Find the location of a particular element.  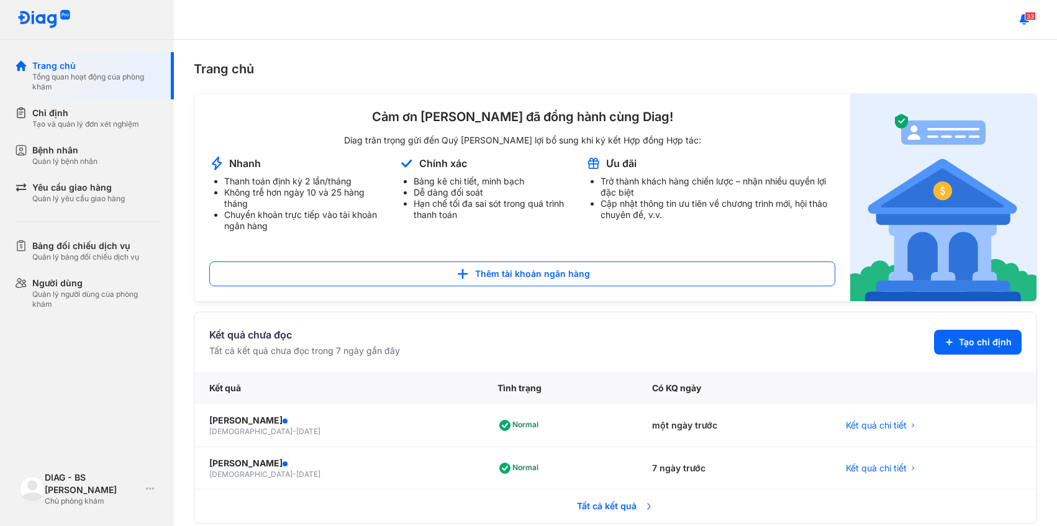

li: Thanh toán định kỳ 2 lần/tháng is located at coordinates (304, 181).